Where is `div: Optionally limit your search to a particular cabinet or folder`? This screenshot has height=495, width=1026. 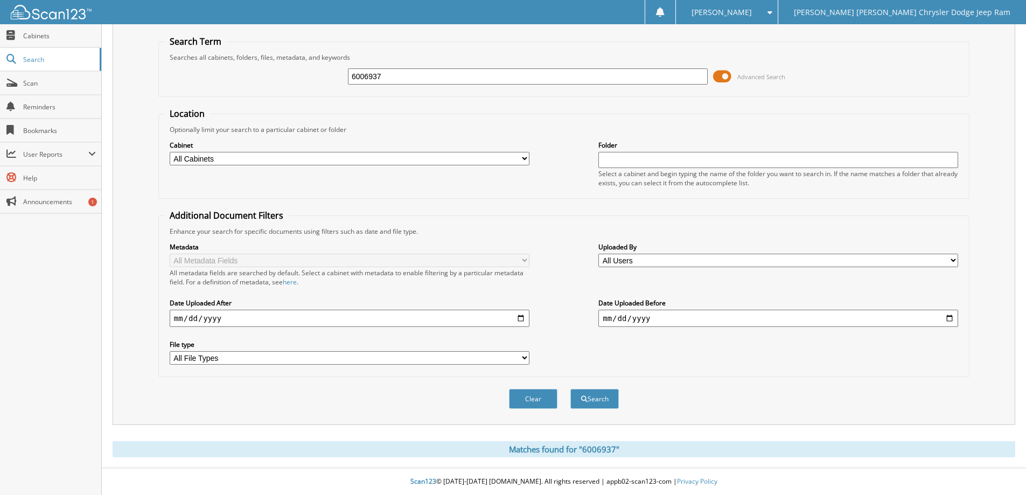
div: Optionally limit your search to a particular cabinet or folder is located at coordinates (564, 129).